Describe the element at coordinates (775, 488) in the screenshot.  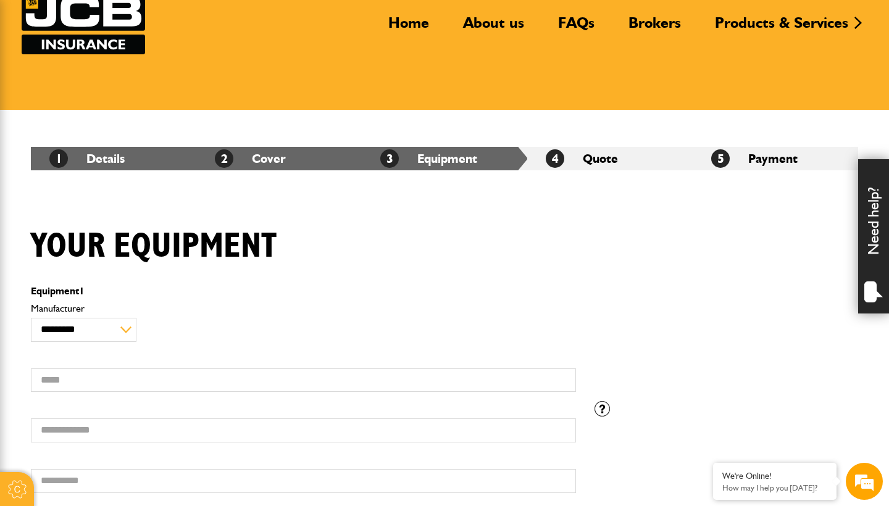
I see `p: How may I help you today?` at that location.